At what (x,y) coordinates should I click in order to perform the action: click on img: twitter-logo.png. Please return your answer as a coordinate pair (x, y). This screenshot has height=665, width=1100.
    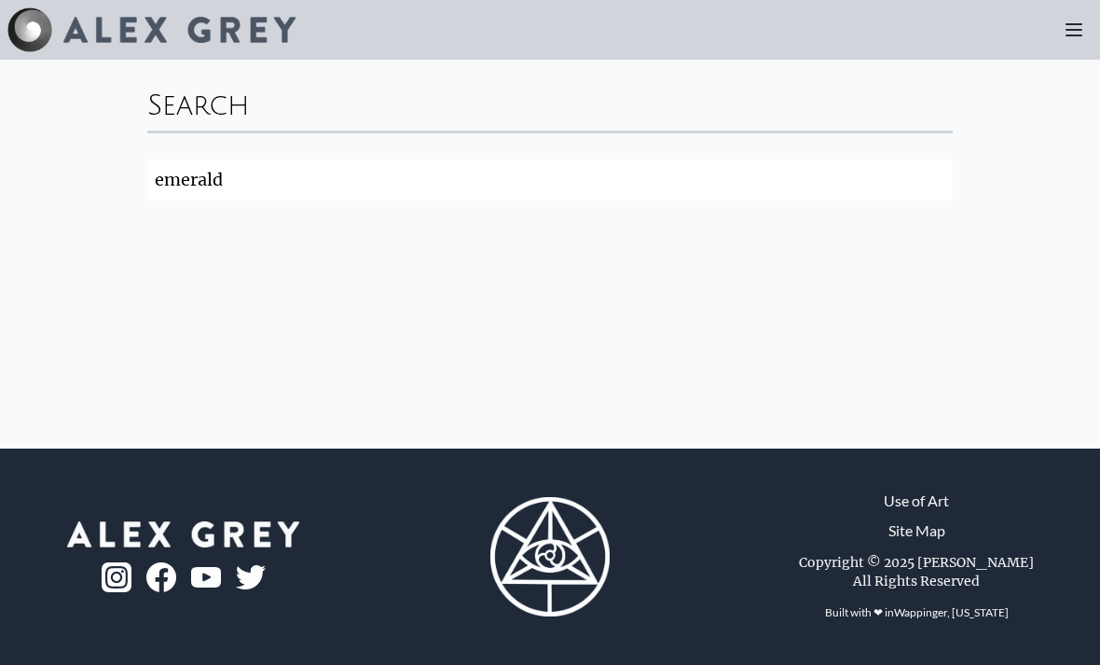
    Looking at the image, I should click on (251, 577).